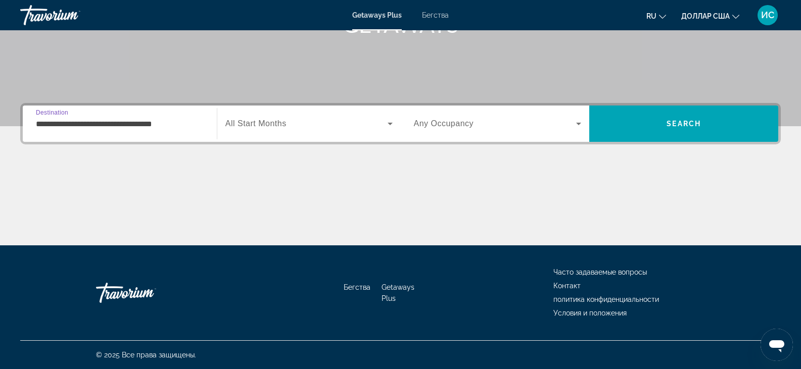 The width and height of the screenshot is (801, 369). What do you see at coordinates (444, 123) in the screenshot?
I see `span: Any Occupancy` at bounding box center [444, 123].